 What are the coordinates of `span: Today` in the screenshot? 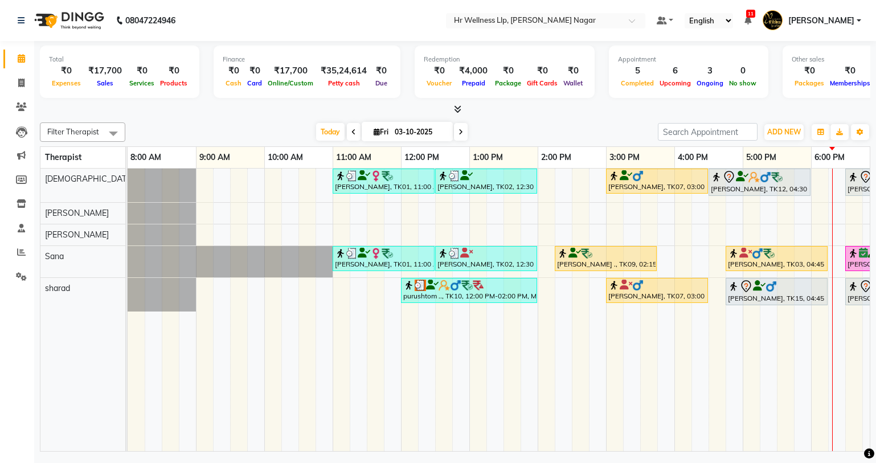 It's located at (330, 132).